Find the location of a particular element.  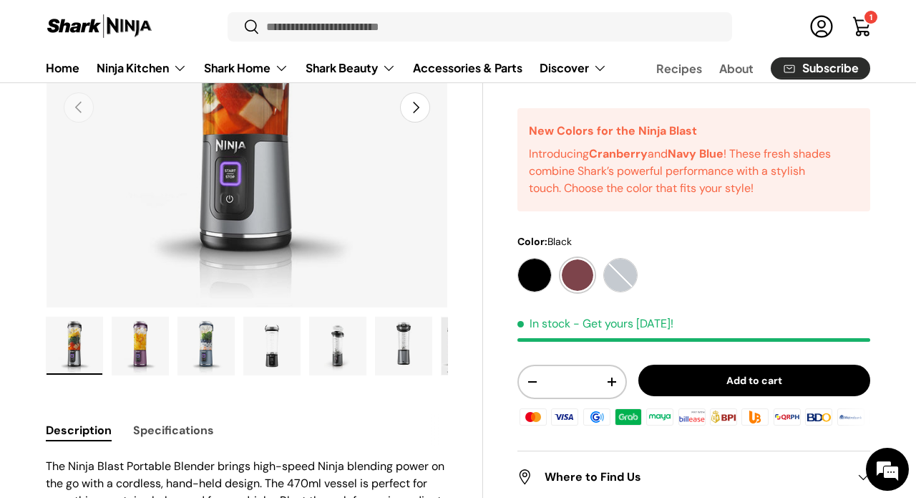

button: Description is located at coordinates (79, 430).